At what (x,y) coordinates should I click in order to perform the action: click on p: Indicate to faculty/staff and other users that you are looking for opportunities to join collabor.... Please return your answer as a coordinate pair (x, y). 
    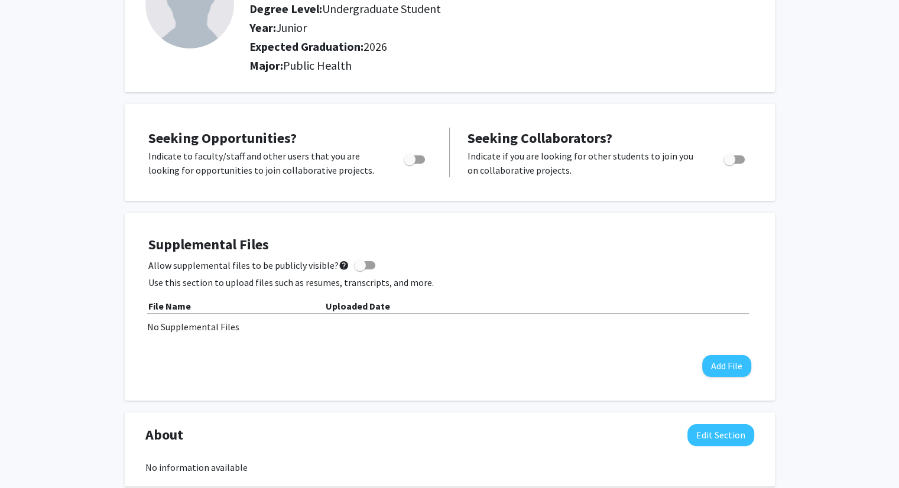
    Looking at the image, I should click on (265, 163).